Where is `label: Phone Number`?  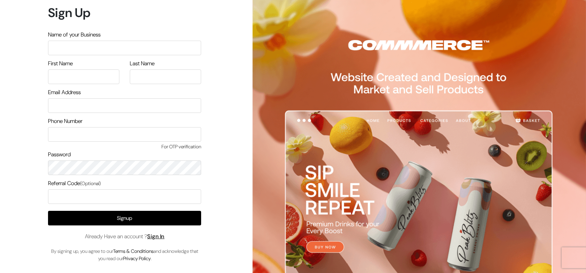
label: Phone Number is located at coordinates (65, 121).